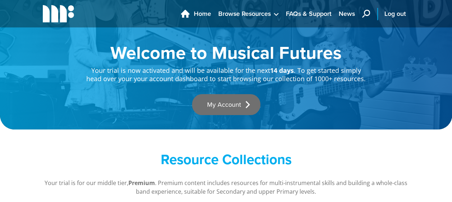 This screenshot has width=452, height=202. What do you see at coordinates (282, 70) in the screenshot?
I see `strong: 14 days` at bounding box center [282, 70].